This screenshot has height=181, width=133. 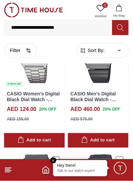 I want to click on em: Close tooltip, so click(x=53, y=161).